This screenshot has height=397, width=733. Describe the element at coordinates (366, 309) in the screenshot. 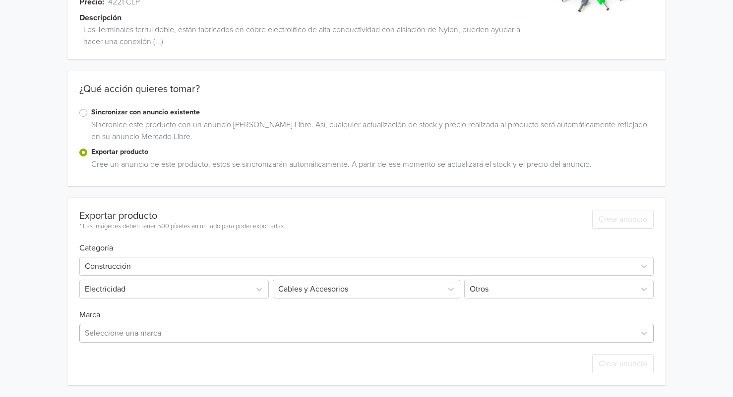

I see `h6: Marca` at that location.